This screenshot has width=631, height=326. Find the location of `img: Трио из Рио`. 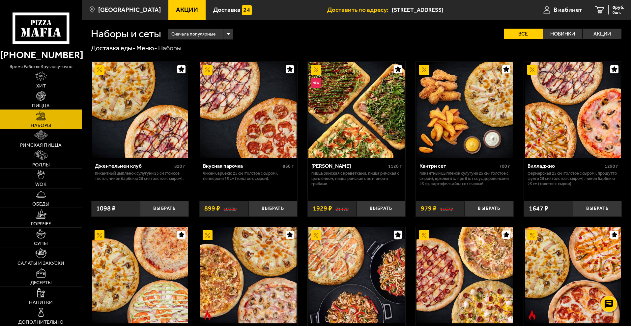

img: Трио из Рио is located at coordinates (248, 276).